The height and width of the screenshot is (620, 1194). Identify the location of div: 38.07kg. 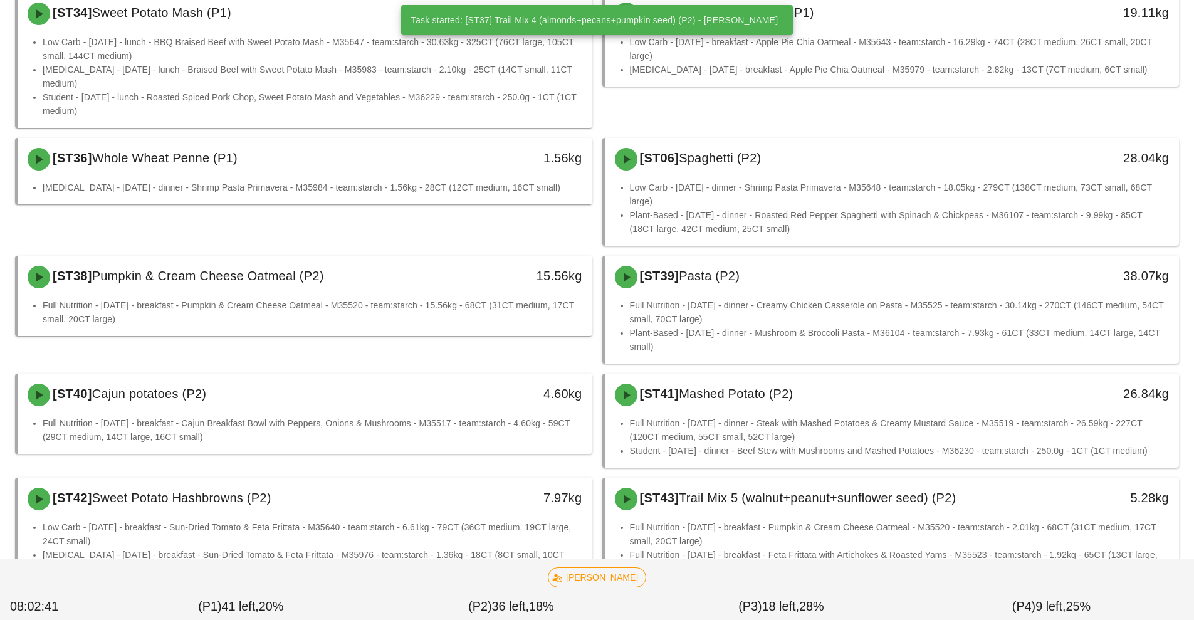
(1105, 276).